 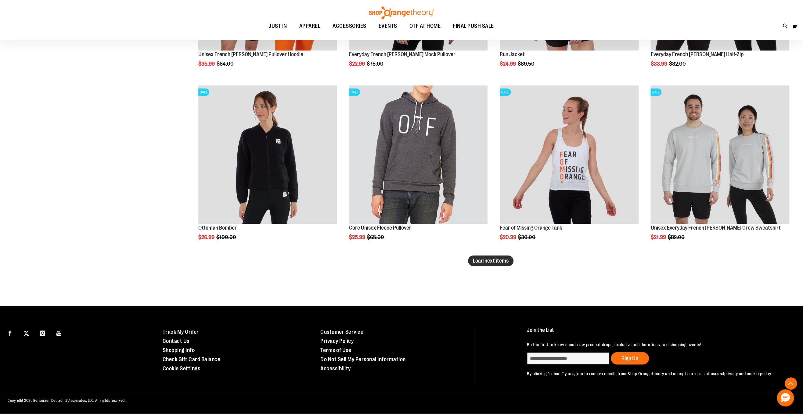 I want to click on a: Core Unisex Fleece Pullover, so click(x=380, y=228).